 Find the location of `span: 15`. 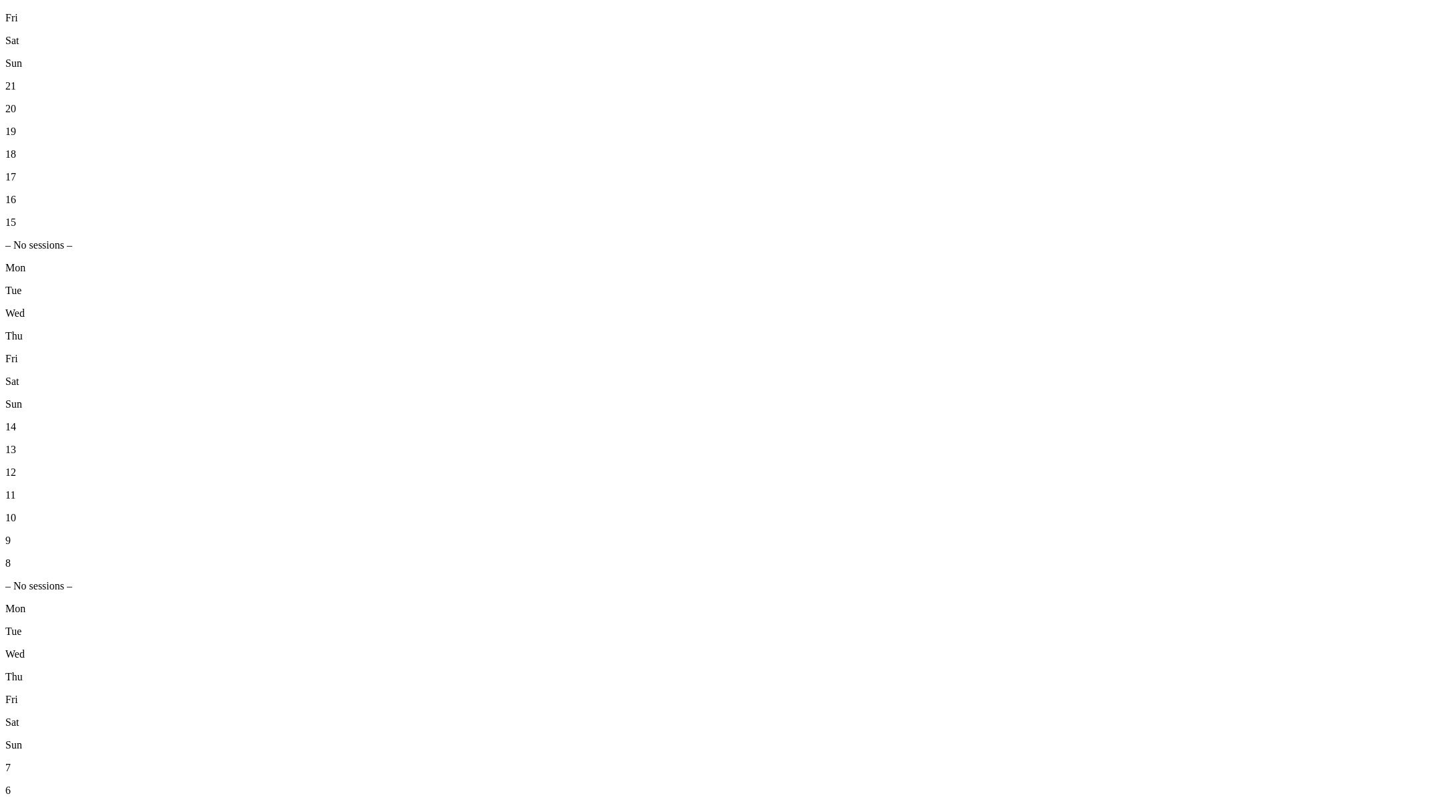

span: 15 is located at coordinates (11, 222).